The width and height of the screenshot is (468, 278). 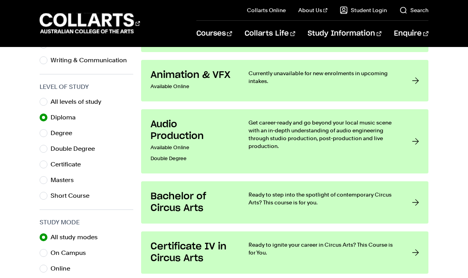 I want to click on h3: Level of Study, so click(x=86, y=87).